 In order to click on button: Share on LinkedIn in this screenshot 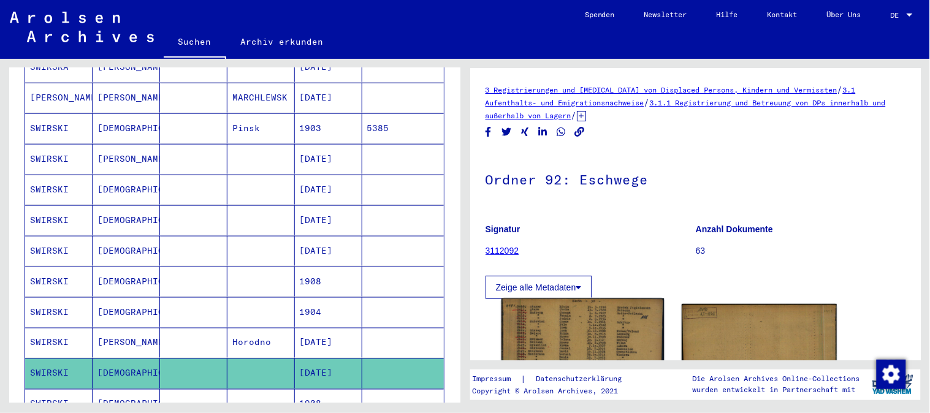, I will do `click(543, 132)`.